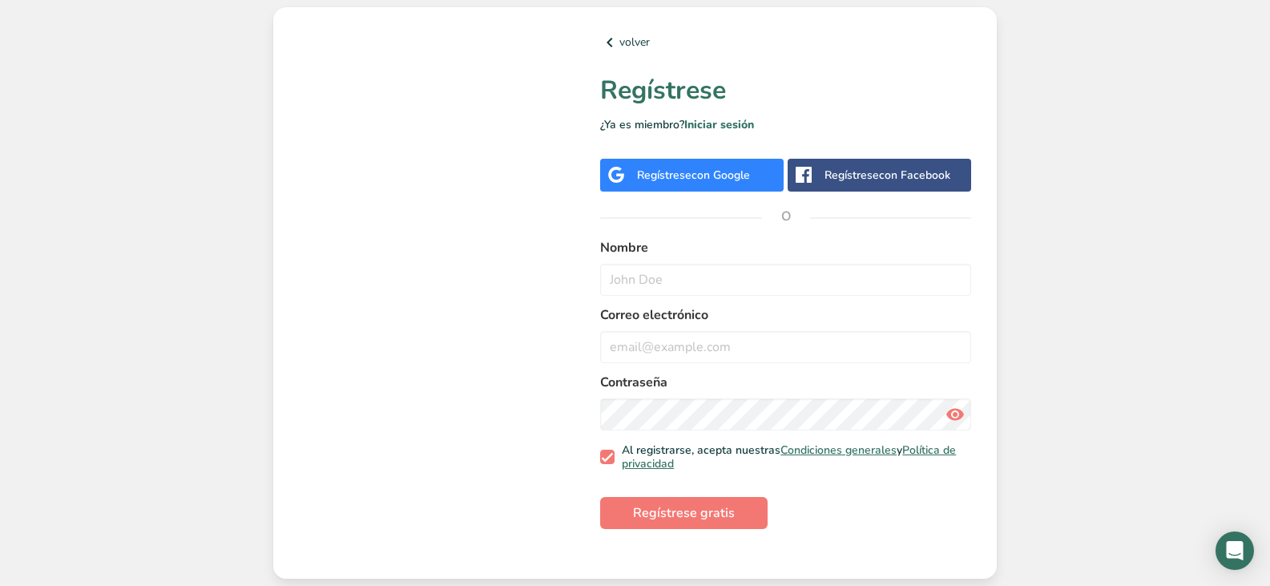 The image size is (1270, 586). Describe the element at coordinates (785, 42) in the screenshot. I see `a: volver` at that location.